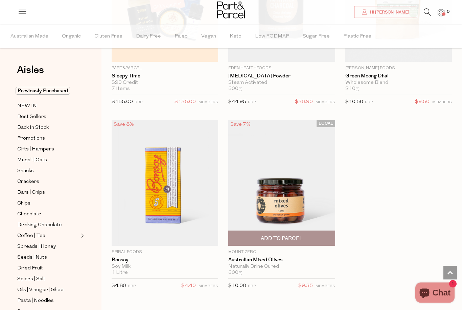 The image size is (462, 310). Describe the element at coordinates (48, 149) in the screenshot. I see `a: Gifts | Hampers` at that location.